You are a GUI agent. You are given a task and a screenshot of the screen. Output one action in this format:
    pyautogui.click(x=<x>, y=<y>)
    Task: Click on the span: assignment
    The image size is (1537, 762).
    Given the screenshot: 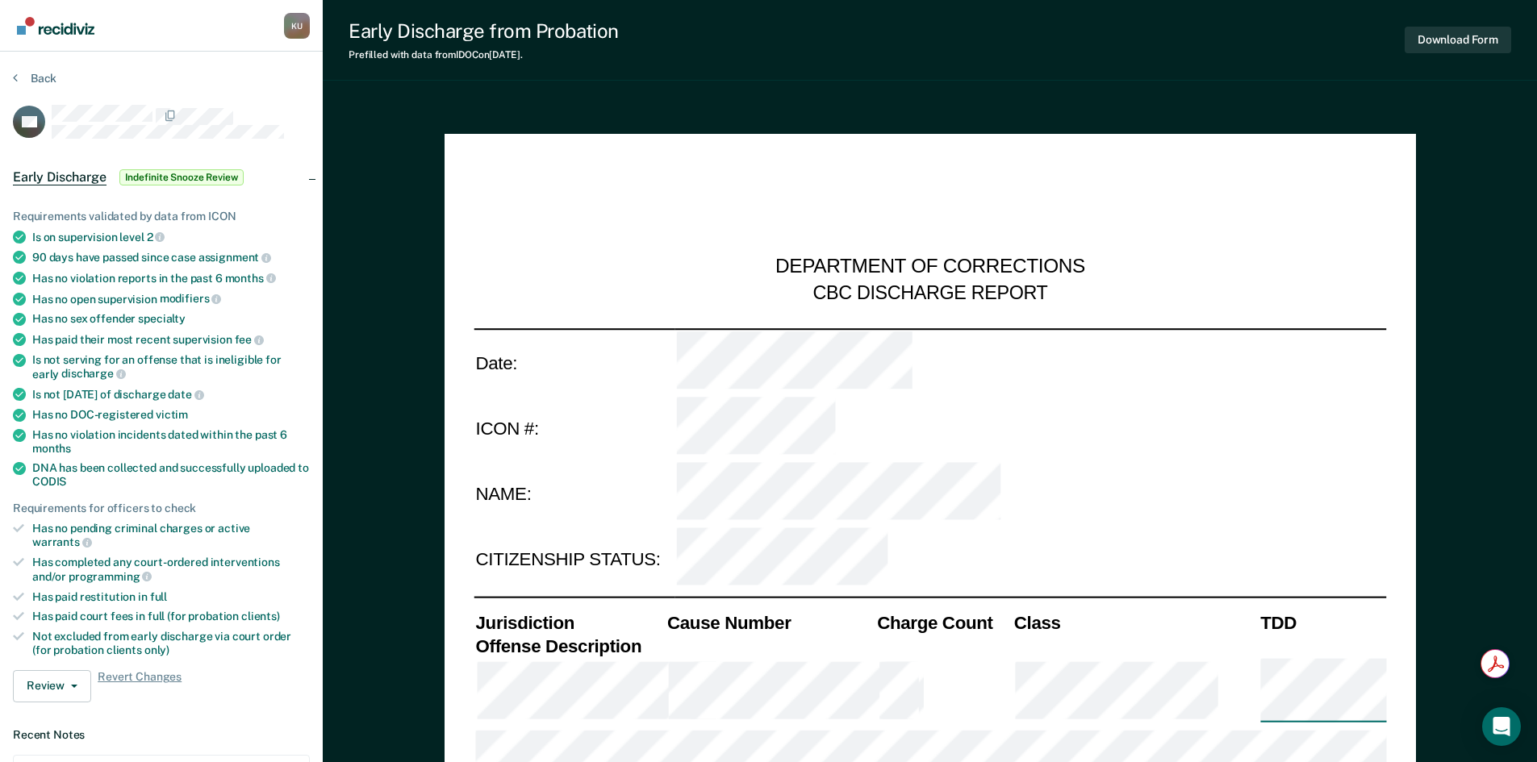 What is the action you would take?
    pyautogui.click(x=235, y=257)
    